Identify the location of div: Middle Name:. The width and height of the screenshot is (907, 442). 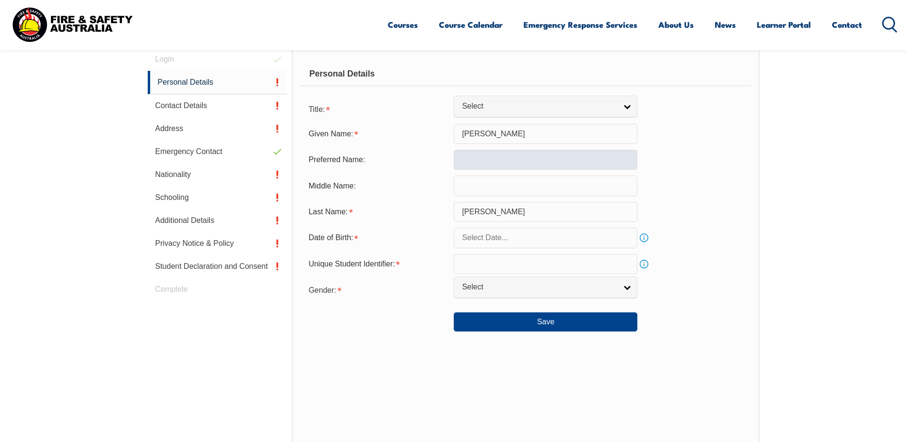
(377, 185).